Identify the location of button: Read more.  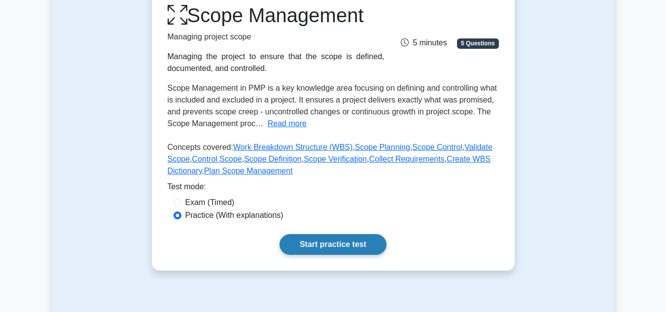
(287, 124).